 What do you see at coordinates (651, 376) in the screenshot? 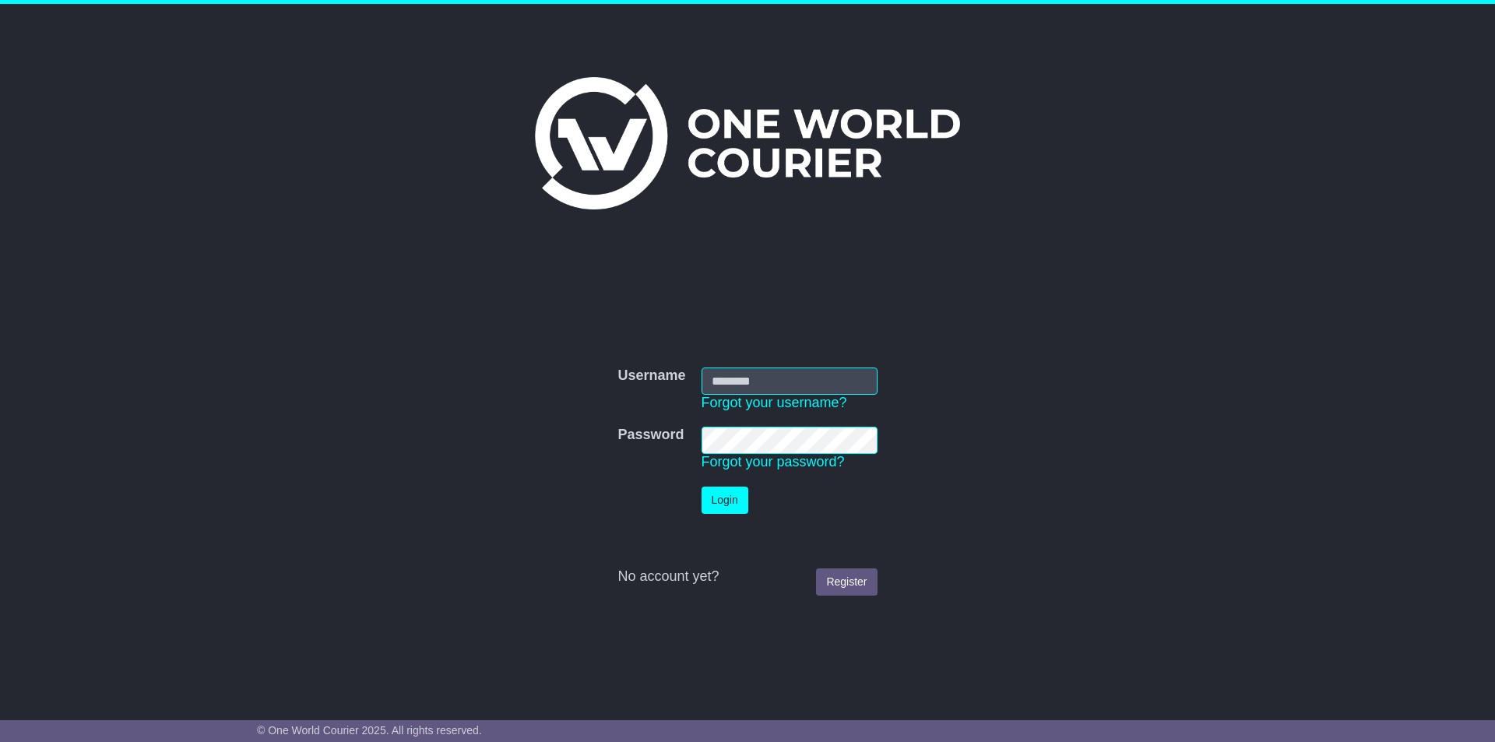
I see `label: Username` at bounding box center [651, 376].